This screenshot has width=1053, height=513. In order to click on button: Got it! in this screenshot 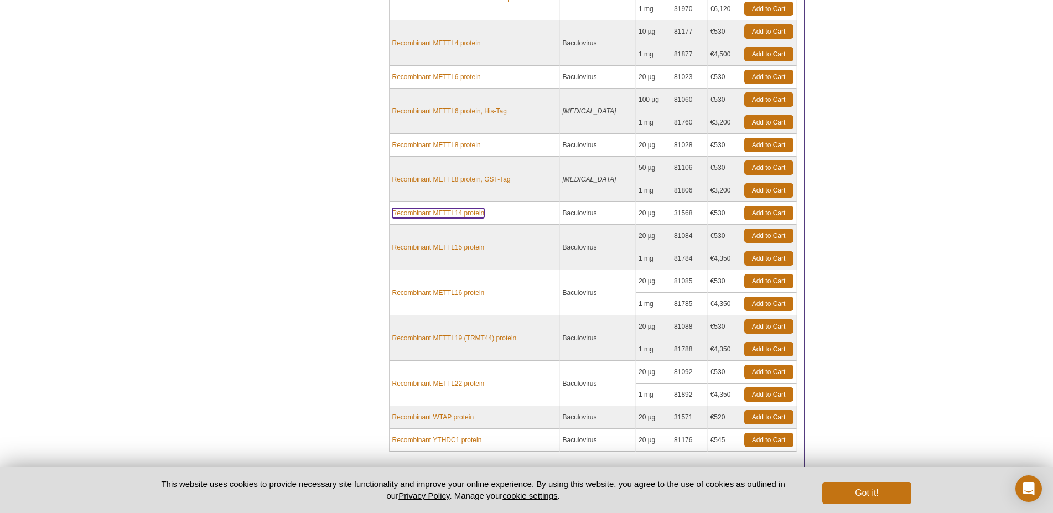, I will do `click(866, 493)`.